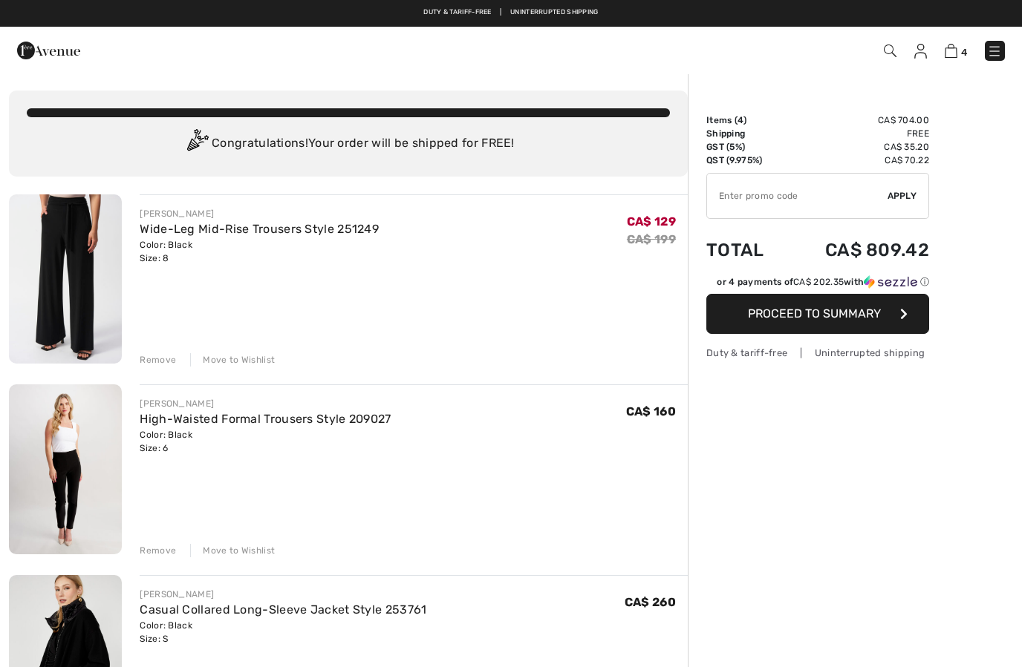 The height and width of the screenshot is (667, 1022). I want to click on td: CA$ 35.20, so click(857, 147).